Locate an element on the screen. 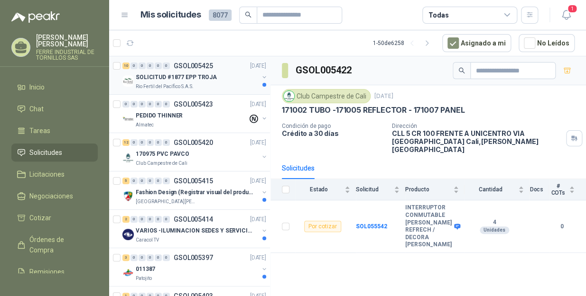 The image size is (586, 296). p: Caracol TV is located at coordinates (147, 240).